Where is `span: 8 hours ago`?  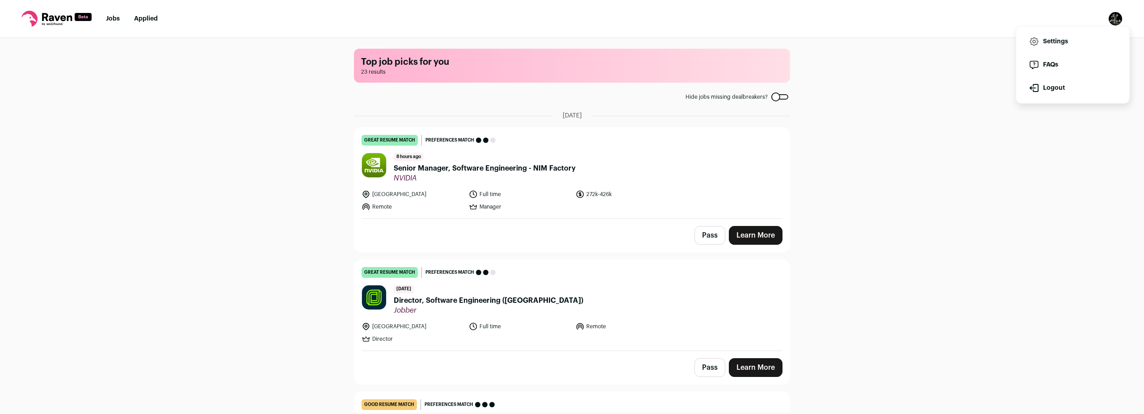 span: 8 hours ago is located at coordinates (408, 157).